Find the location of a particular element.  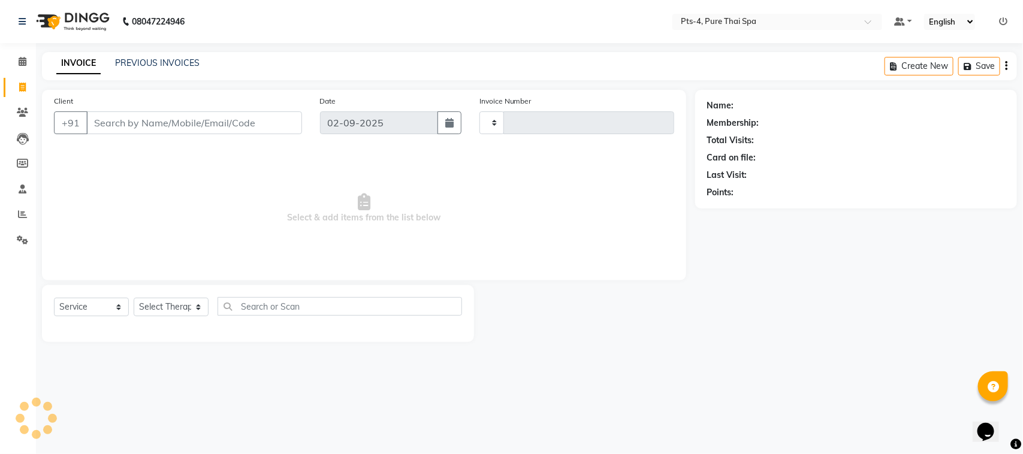

a: PREVIOUS INVOICES is located at coordinates (157, 63).